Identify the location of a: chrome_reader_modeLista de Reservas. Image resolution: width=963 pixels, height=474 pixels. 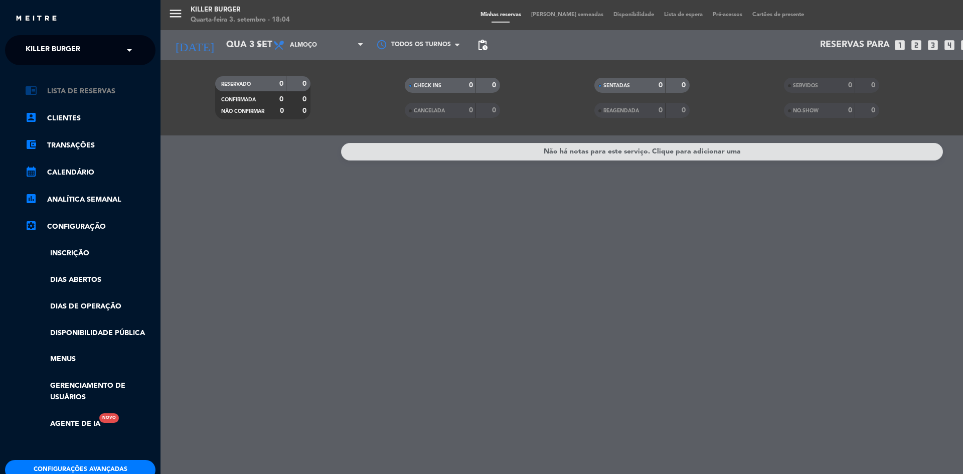
(90, 91).